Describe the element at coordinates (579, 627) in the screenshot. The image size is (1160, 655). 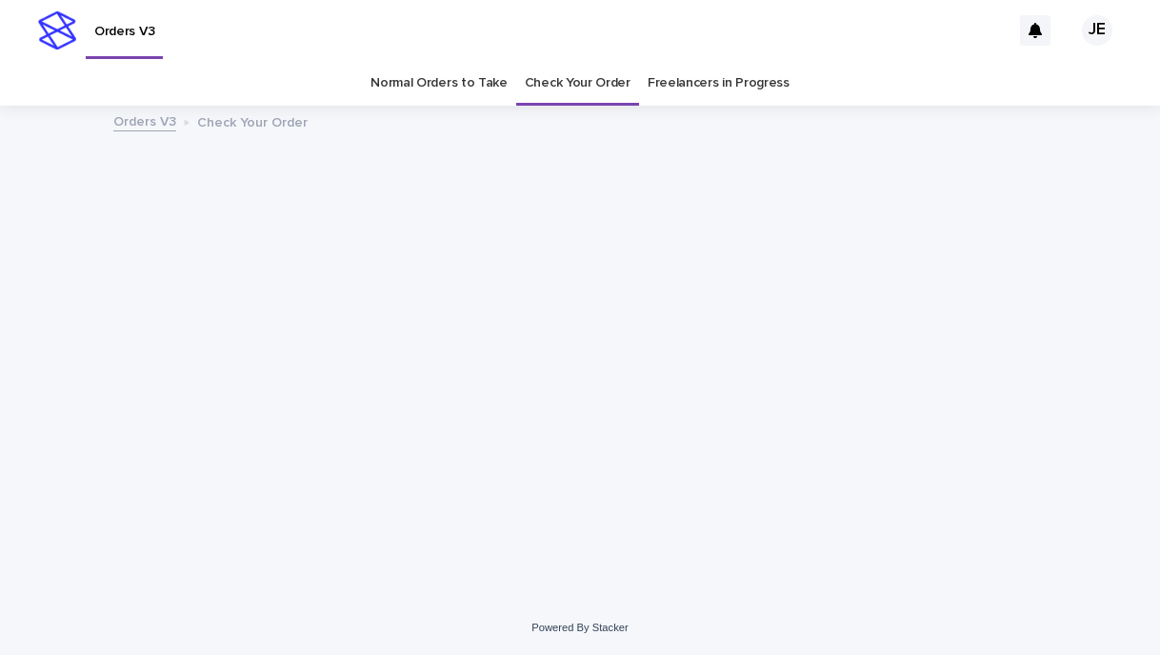
I see `a: Powered By Stacker` at that location.